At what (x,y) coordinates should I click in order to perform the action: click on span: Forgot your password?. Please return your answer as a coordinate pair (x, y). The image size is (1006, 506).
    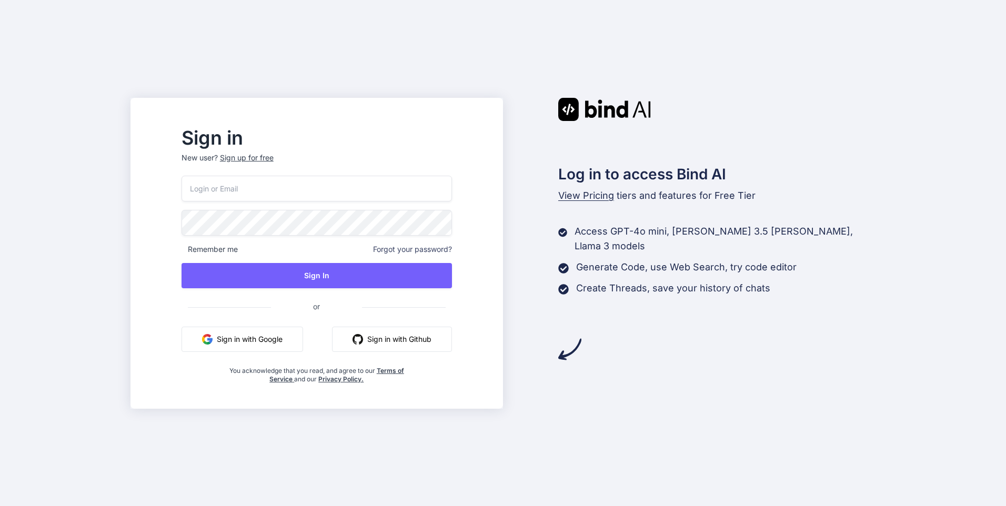
    Looking at the image, I should click on (413, 249).